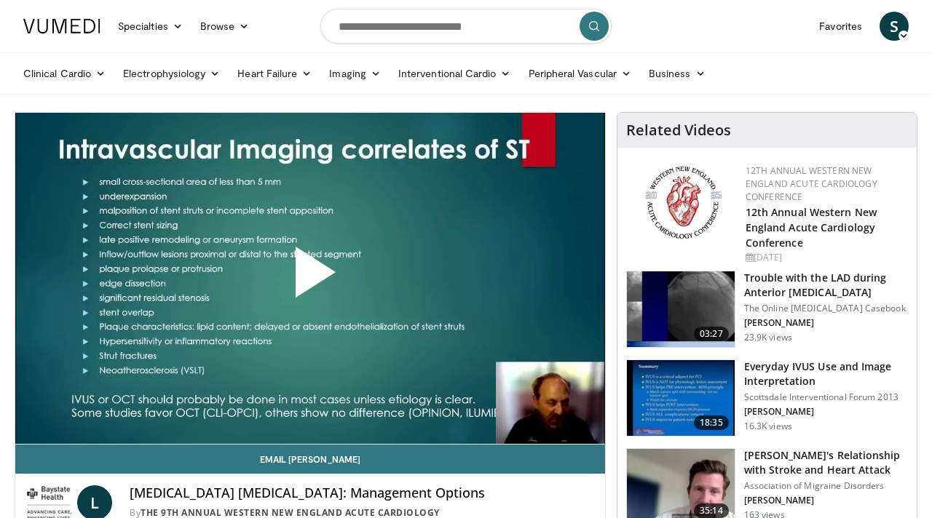 This screenshot has width=932, height=518. What do you see at coordinates (711, 511) in the screenshot?
I see `span: 35:14` at bounding box center [711, 511].